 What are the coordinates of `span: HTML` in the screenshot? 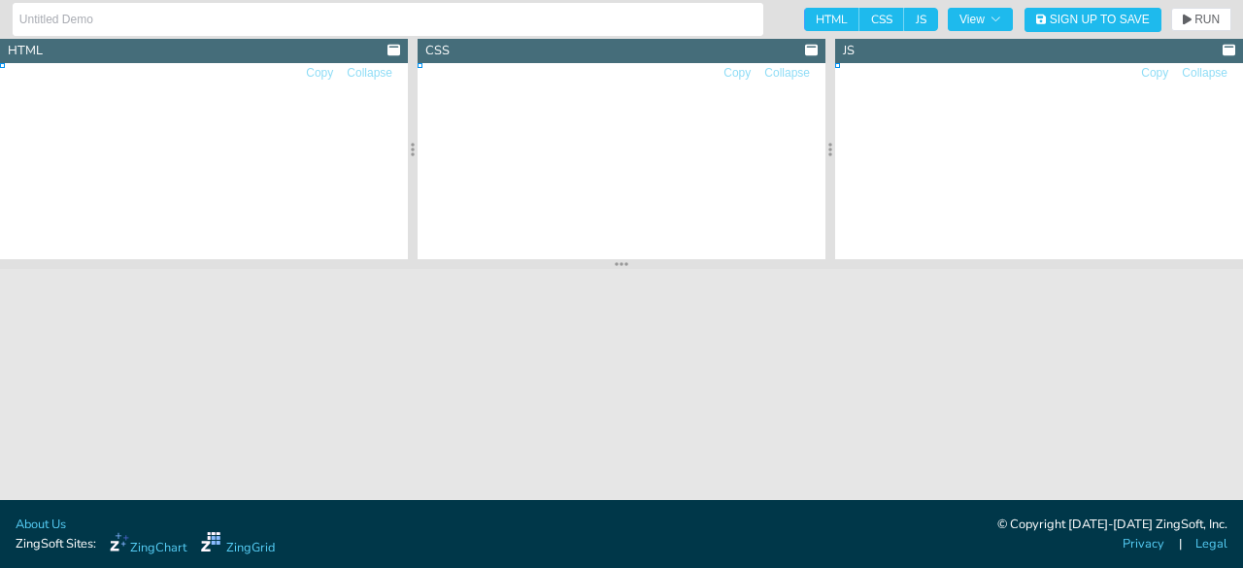 It's located at (832, 19).